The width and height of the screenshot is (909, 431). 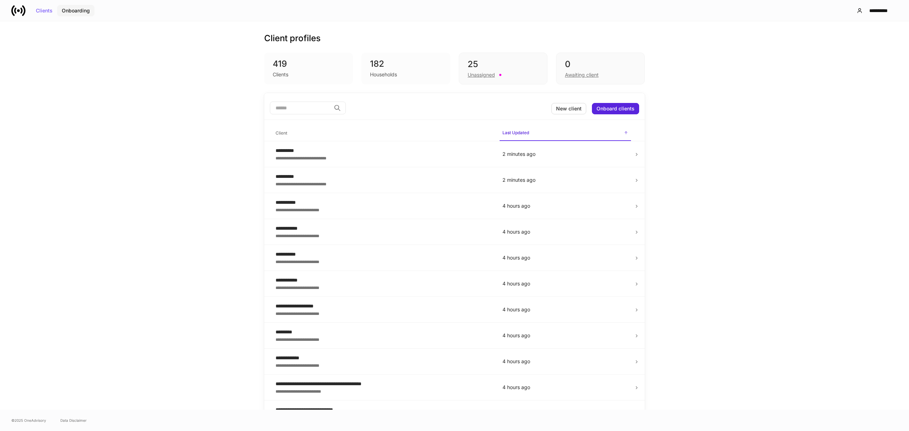 What do you see at coordinates (384, 75) in the screenshot?
I see `div: Households` at bounding box center [384, 75].